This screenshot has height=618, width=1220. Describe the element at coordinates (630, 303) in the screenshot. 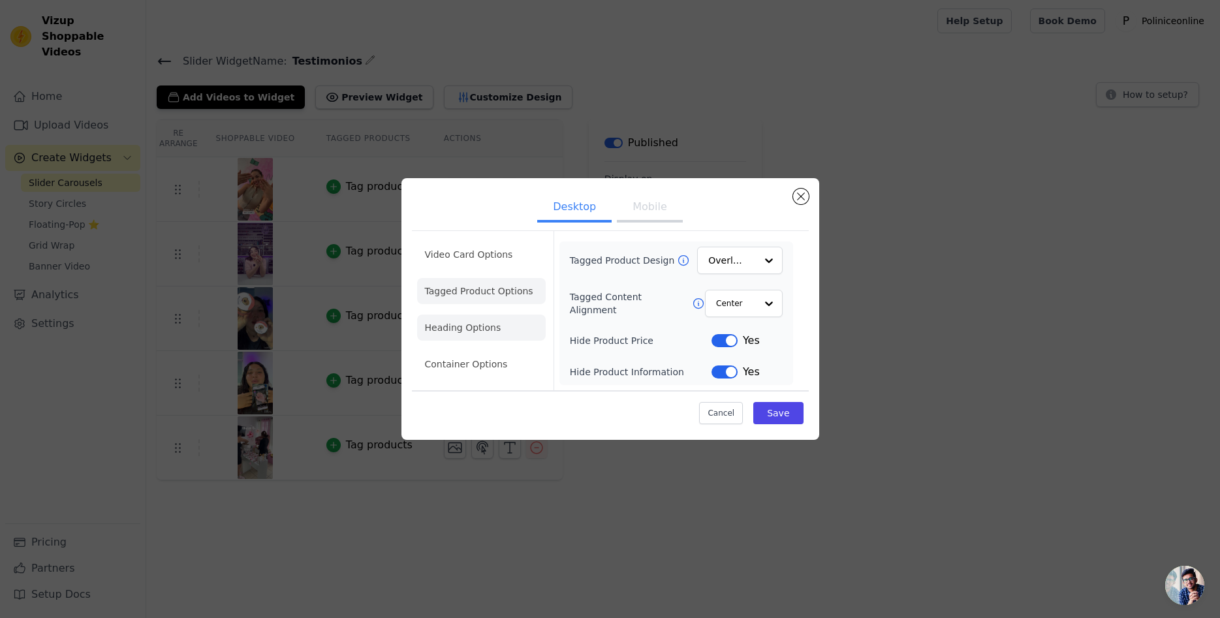

I see `label: Tagged Content Alignment` at that location.